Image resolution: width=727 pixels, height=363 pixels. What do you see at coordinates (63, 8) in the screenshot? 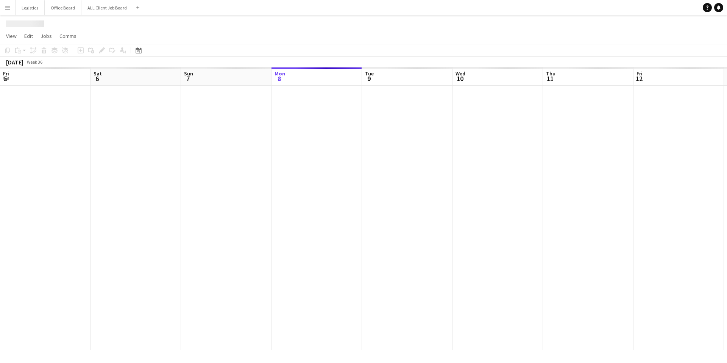
I see `button: Office Board` at bounding box center [63, 8].